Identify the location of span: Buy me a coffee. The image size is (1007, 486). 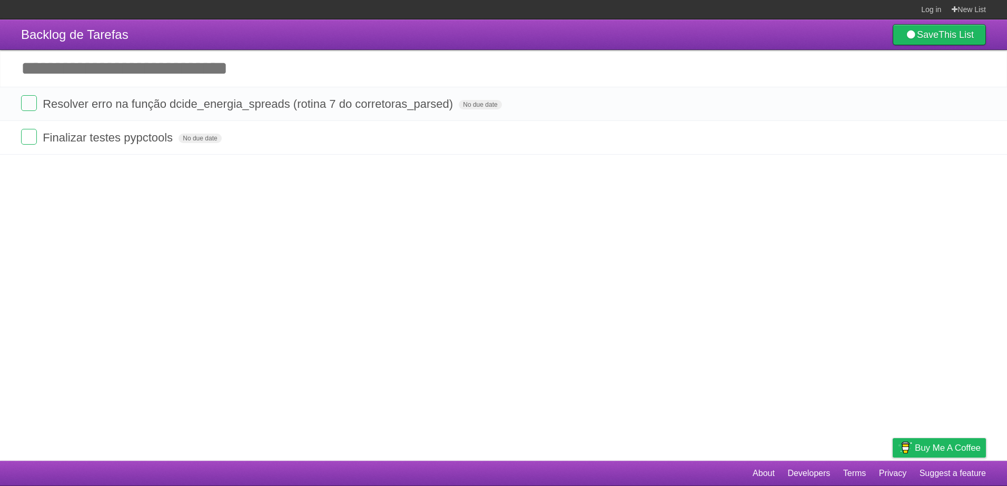
(947, 448).